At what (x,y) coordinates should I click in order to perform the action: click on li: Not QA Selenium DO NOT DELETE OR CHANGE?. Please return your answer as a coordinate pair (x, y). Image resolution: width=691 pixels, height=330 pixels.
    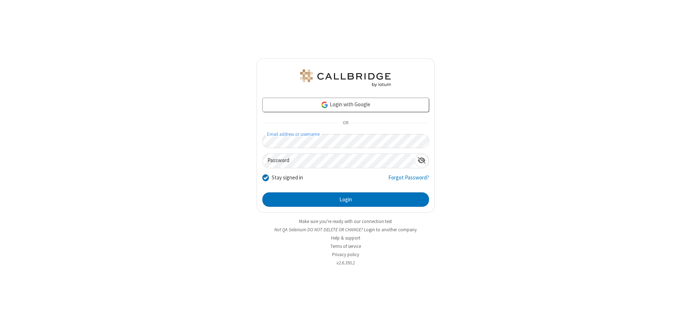
    Looking at the image, I should click on (345, 229).